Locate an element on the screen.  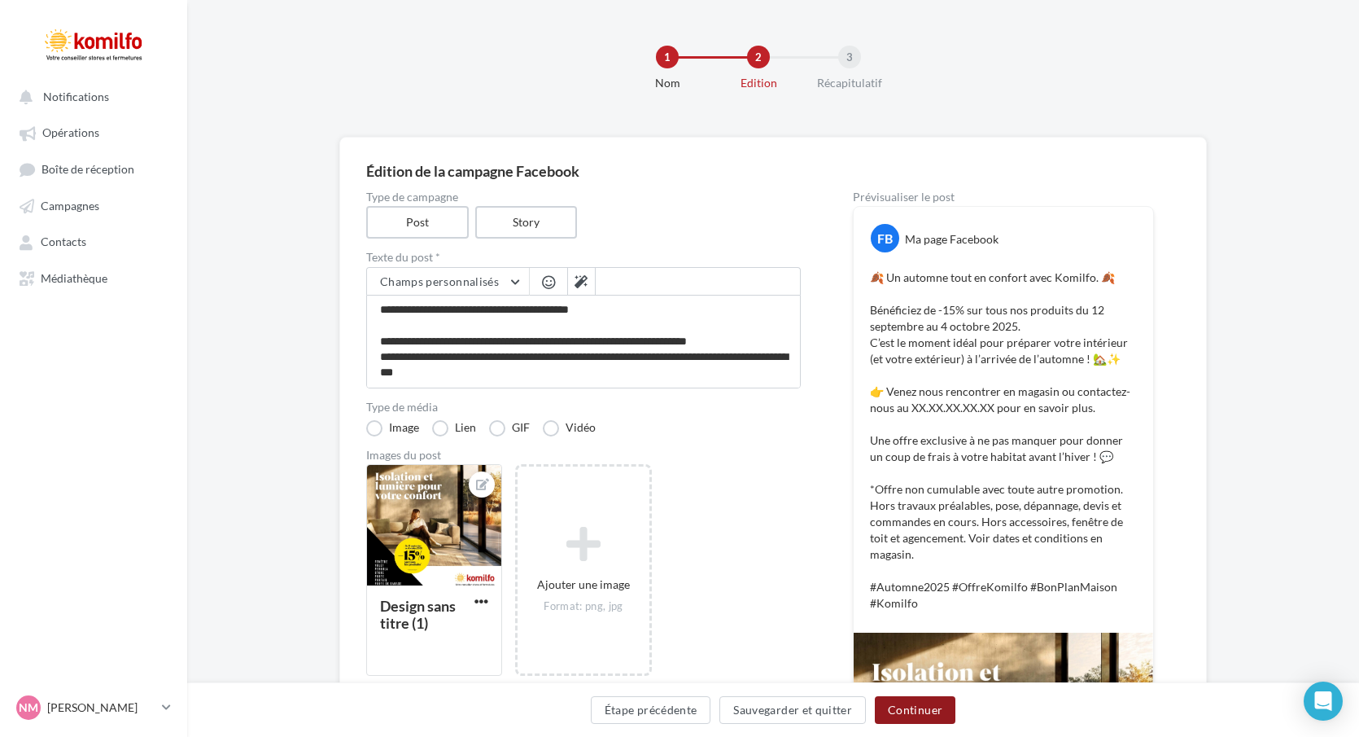
span: NM is located at coordinates (28, 707).